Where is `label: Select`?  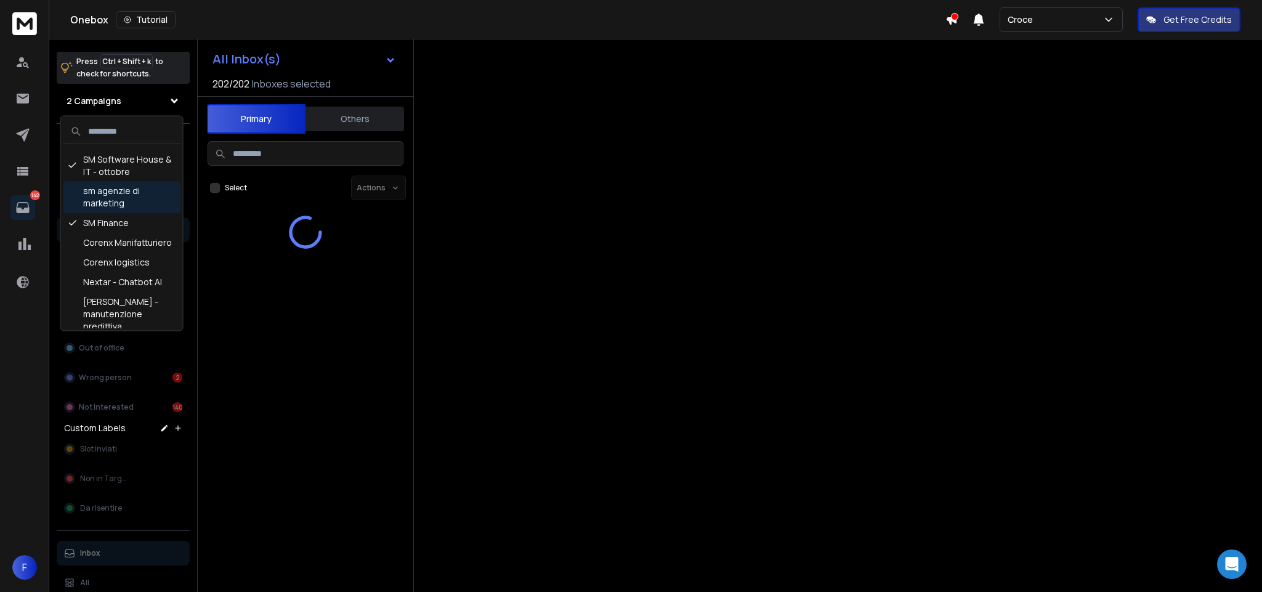
label: Select is located at coordinates (236, 188).